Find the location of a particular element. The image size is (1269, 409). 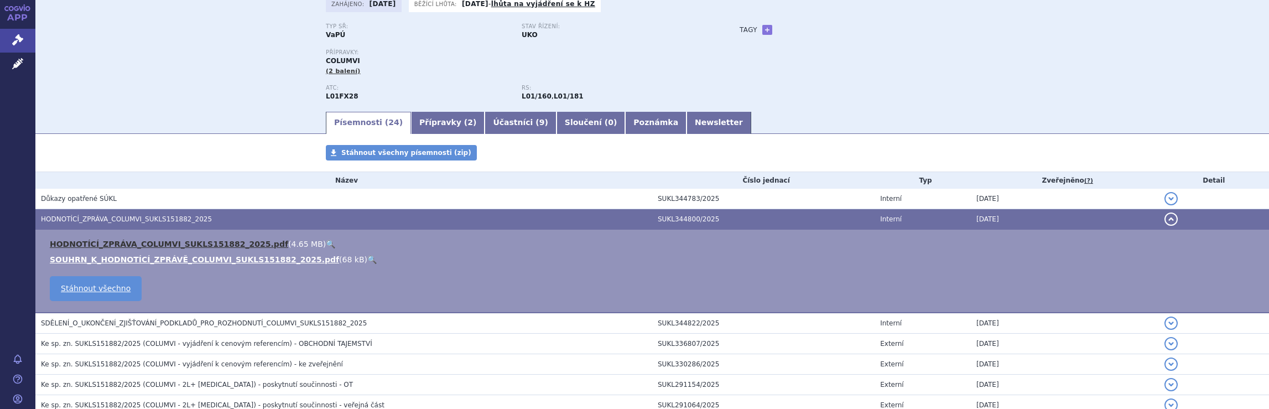

span: Ke sp. zn. SUKLS151882/2025 (COLUMVI - 2L+ DLBCL) - poskytnutí součinnosti - veřejná část is located at coordinates (212, 405).